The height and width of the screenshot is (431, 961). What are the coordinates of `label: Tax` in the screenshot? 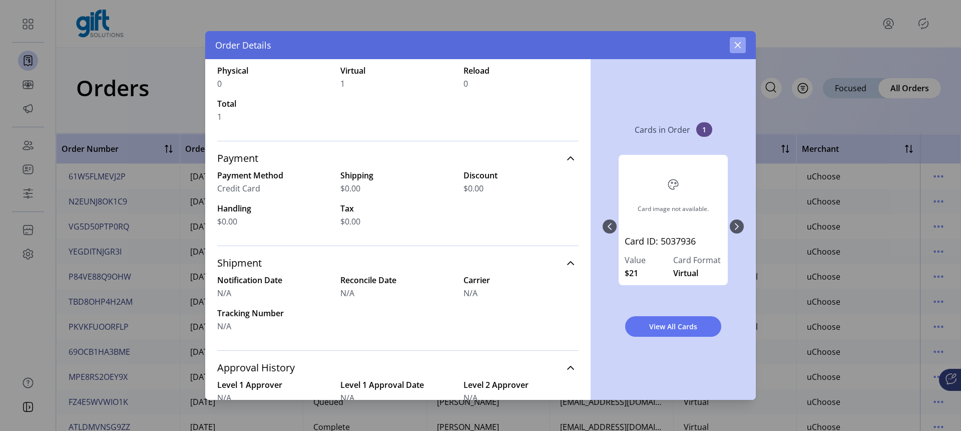 It's located at (398, 208).